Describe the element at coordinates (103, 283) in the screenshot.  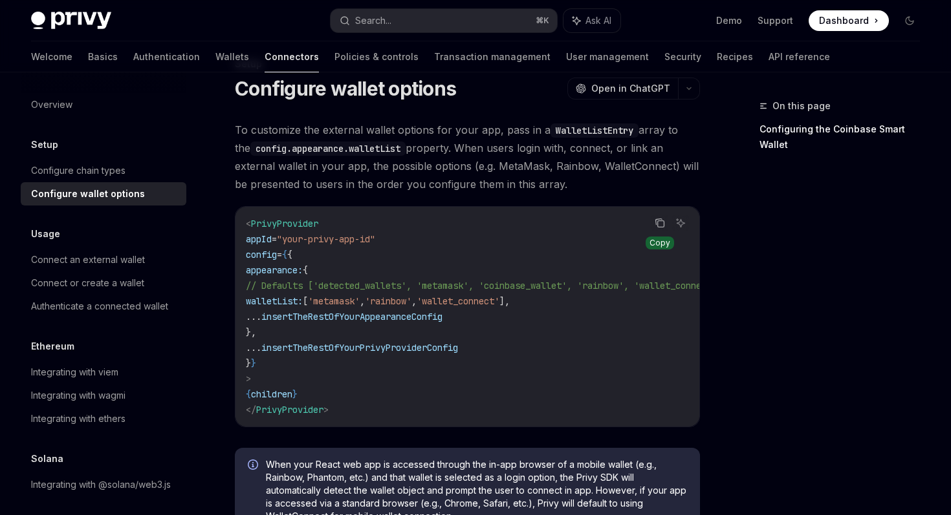
I see `a: Connect or create a wallet` at that location.